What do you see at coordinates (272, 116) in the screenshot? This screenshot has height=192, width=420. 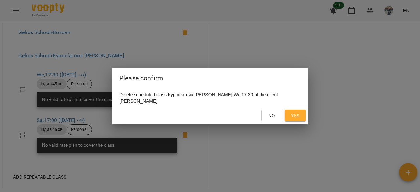 I see `span: No` at bounding box center [272, 116].